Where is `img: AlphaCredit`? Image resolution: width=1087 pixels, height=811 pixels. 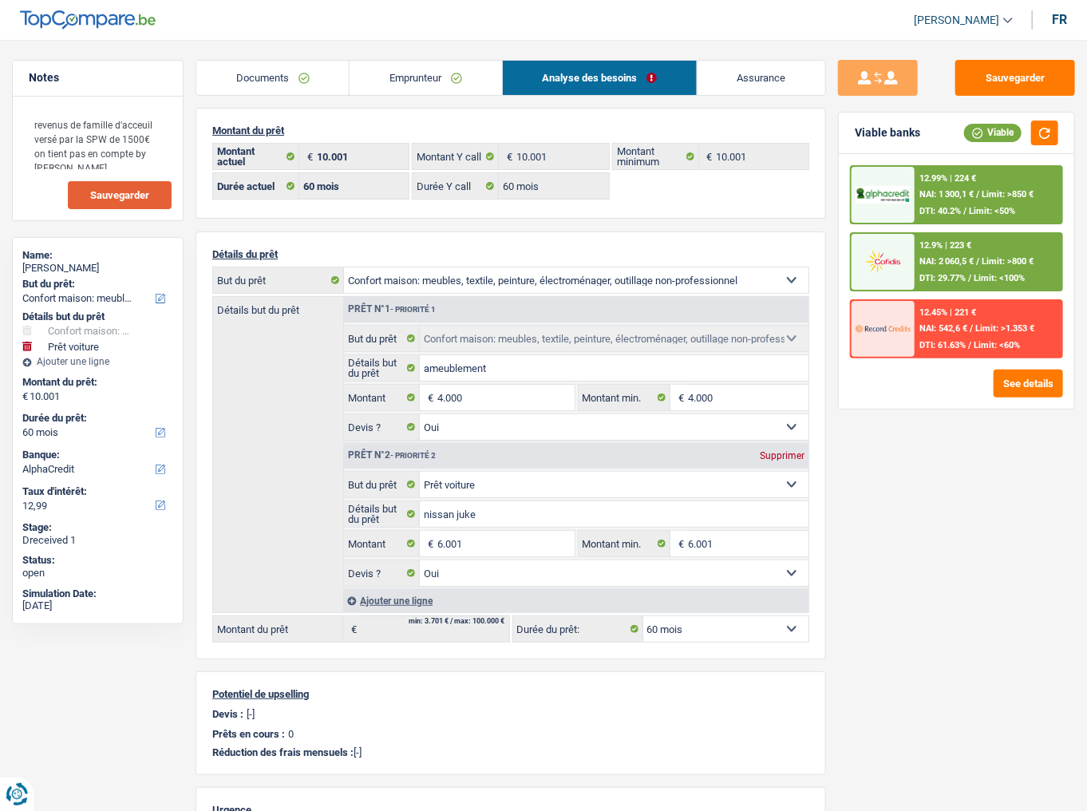
img: AlphaCredit is located at coordinates (883, 194).